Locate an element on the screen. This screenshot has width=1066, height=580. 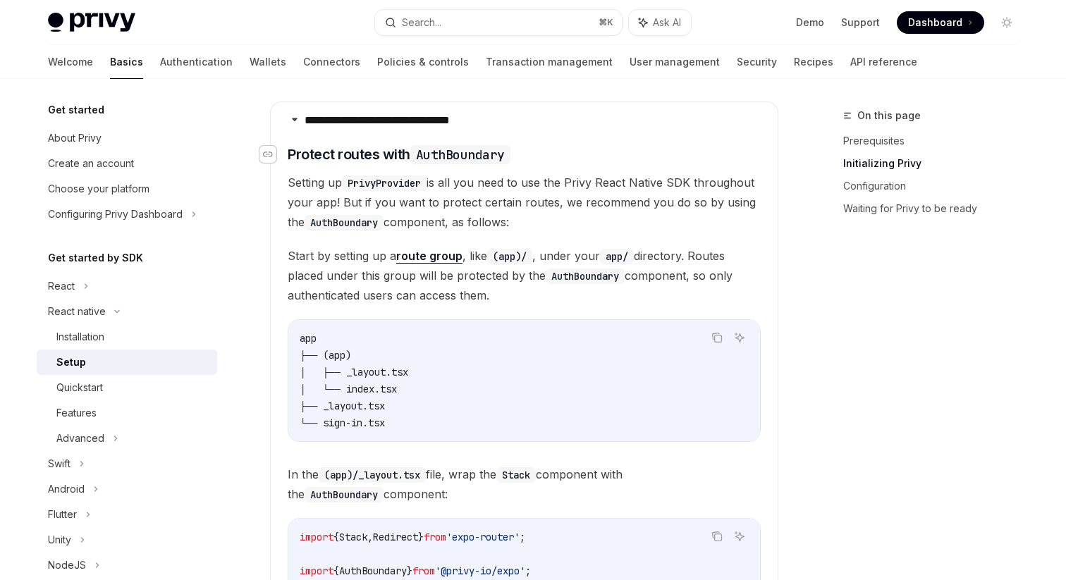
div: Choose your platform is located at coordinates (99, 189).